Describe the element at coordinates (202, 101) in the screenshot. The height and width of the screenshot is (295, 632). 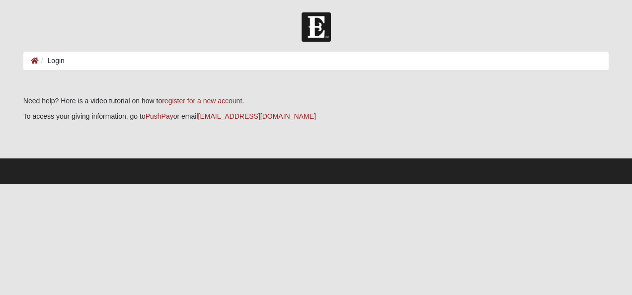
I see `a: register for a new account` at that location.